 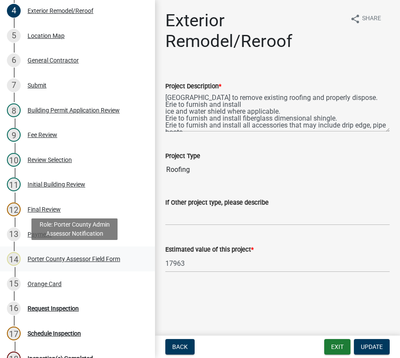 I want to click on label: Project Description, so click(x=193, y=87).